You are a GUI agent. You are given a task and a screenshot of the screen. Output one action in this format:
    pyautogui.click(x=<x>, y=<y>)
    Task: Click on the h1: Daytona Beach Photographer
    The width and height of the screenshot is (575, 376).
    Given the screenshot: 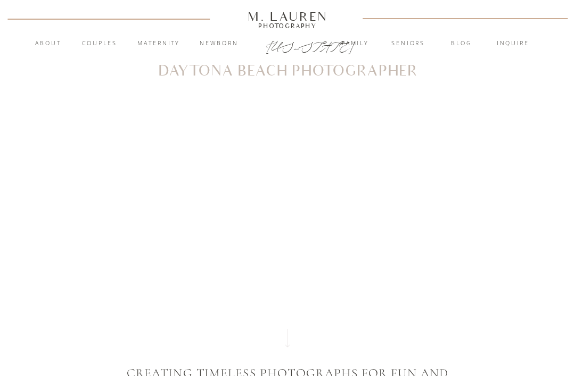 What is the action you would take?
    pyautogui.click(x=288, y=71)
    